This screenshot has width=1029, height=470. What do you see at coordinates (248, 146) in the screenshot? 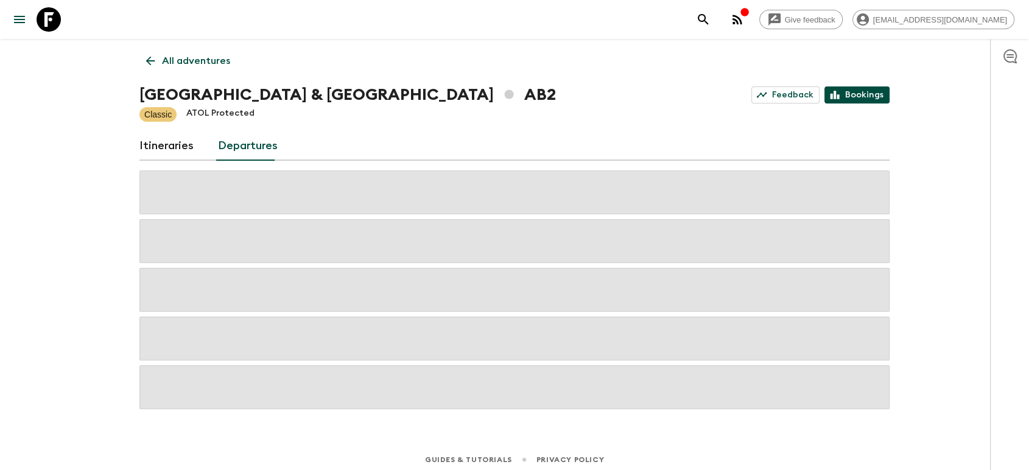
I see `a: Departures` at bounding box center [248, 146].